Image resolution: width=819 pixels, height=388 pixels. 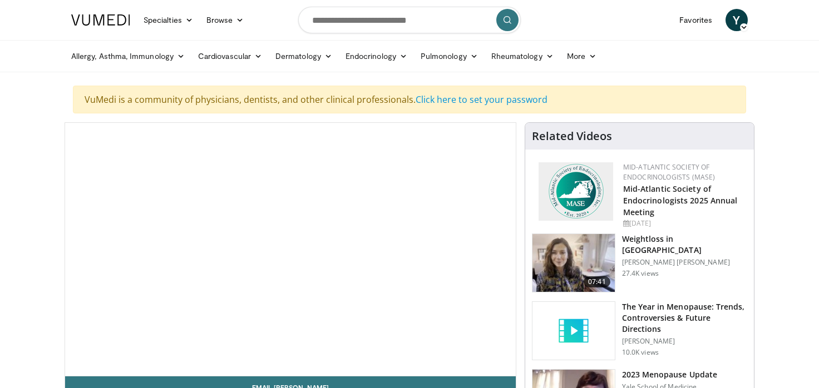 I want to click on h4: Related Videos, so click(x=572, y=136).